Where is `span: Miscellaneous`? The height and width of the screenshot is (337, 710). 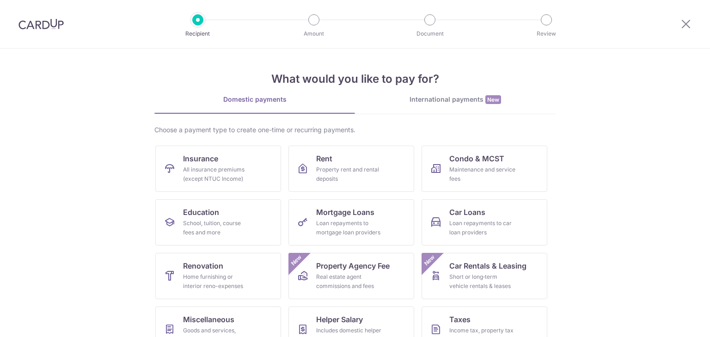
span: Miscellaneous is located at coordinates (209, 320).